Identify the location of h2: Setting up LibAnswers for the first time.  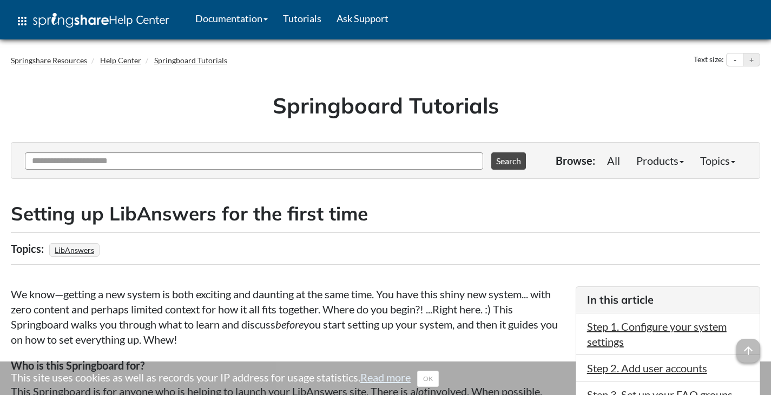
(385, 214).